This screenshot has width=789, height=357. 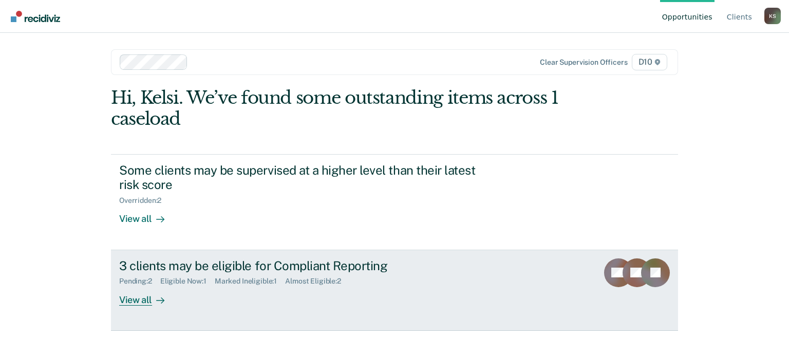 What do you see at coordinates (772, 16) in the screenshot?
I see `button: Profile dropdown button` at bounding box center [772, 16].